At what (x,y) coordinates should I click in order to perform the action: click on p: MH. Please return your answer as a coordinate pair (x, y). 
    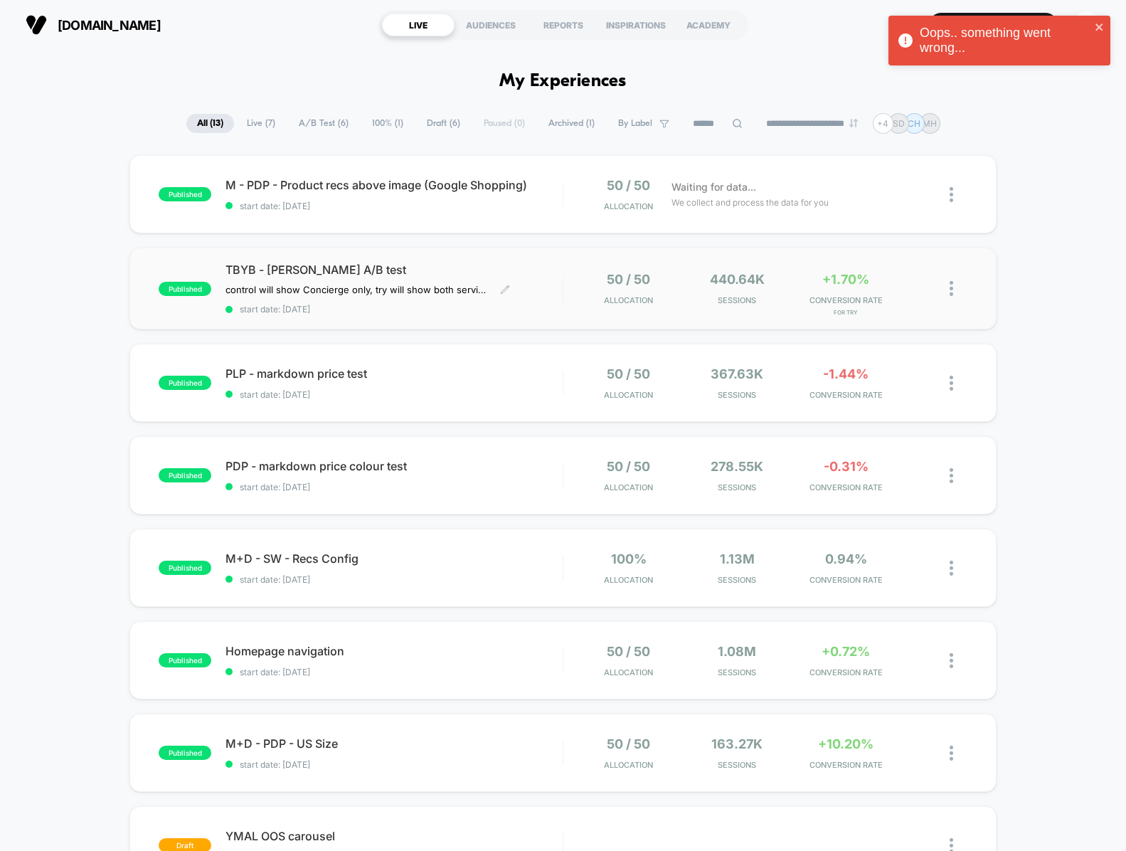
    Looking at the image, I should click on (930, 123).